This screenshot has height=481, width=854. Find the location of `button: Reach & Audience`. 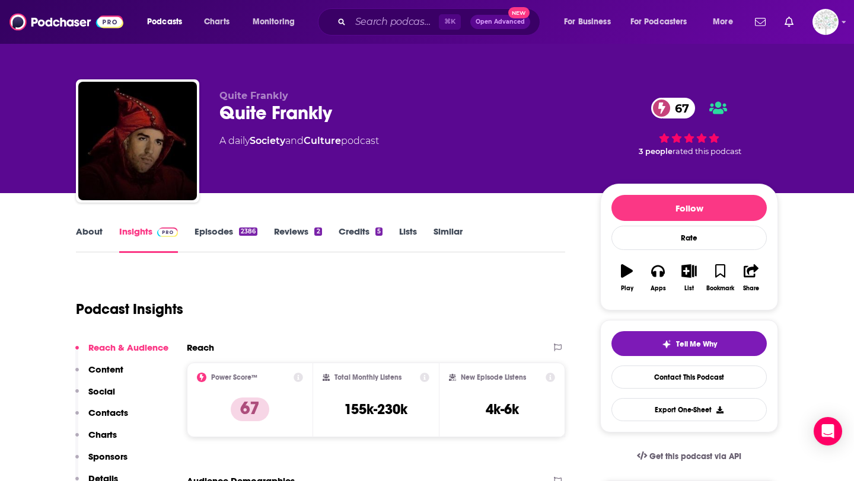

button: Reach & Audience is located at coordinates (122, 353).